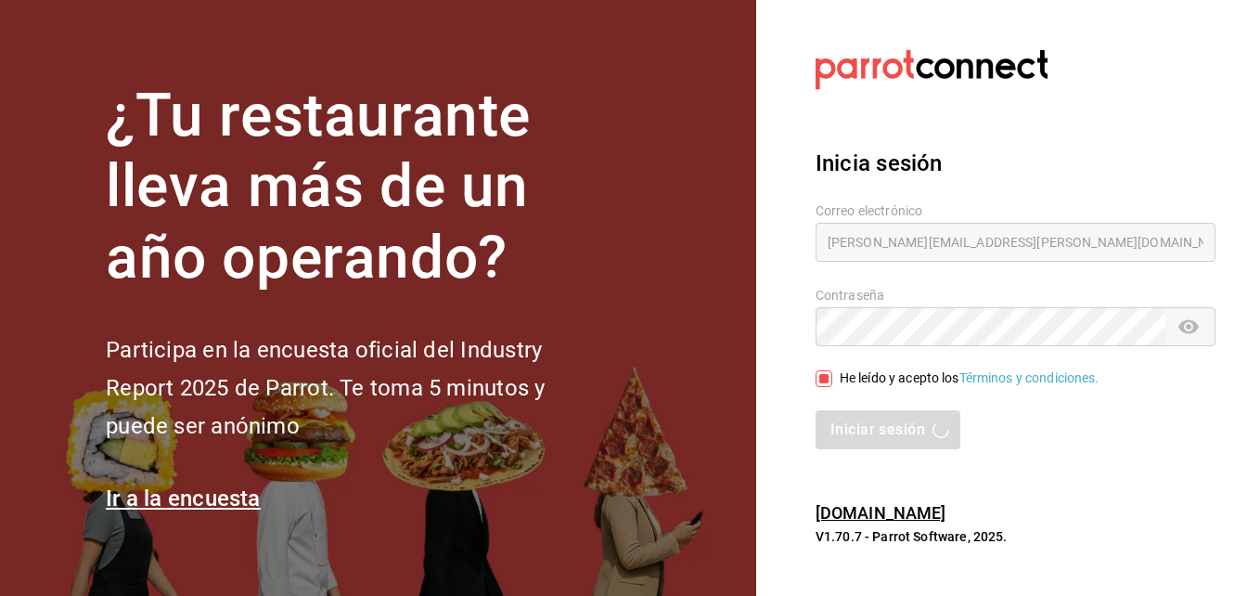 This screenshot has height=596, width=1260. What do you see at coordinates (1015, 210) in the screenshot?
I see `label: Correo electrónico` at bounding box center [1015, 210].